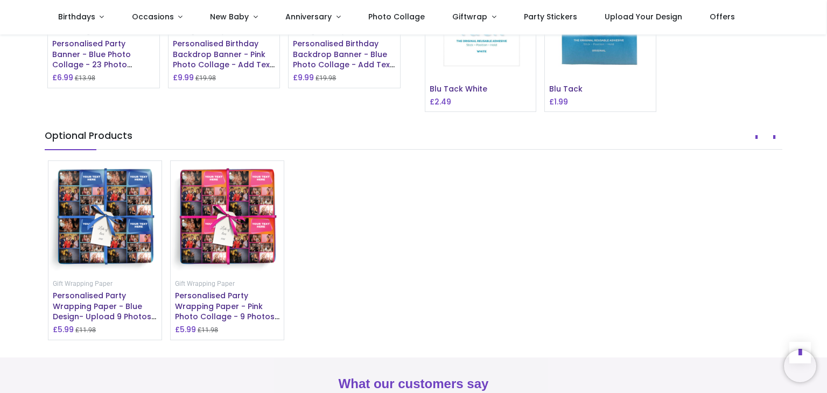  What do you see at coordinates (227, 311) in the screenshot?
I see `span: Personalised Party Wrapping Paper - Pink Photo Collage - 9 Photos & Add Text` at bounding box center [227, 311].